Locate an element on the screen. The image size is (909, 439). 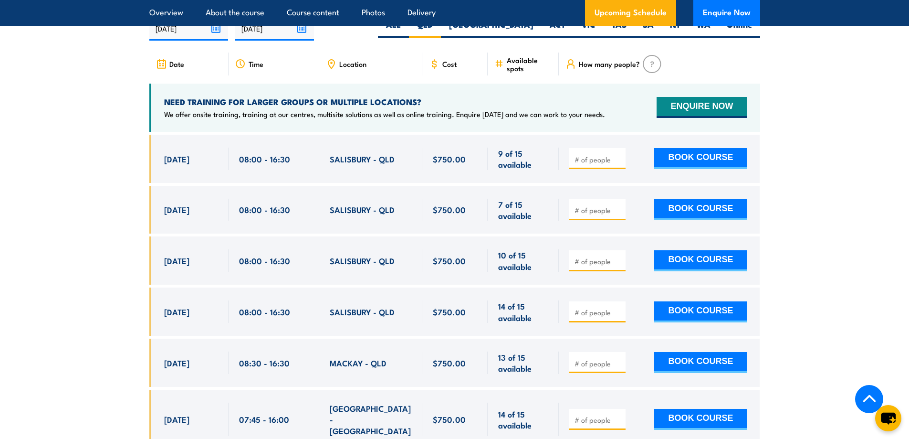
input: From date is located at coordinates (188, 28).